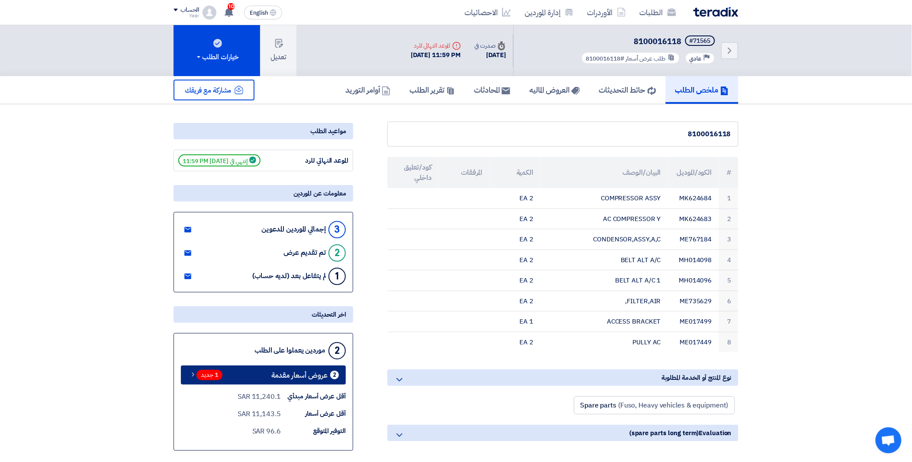 The image size is (912, 462). What do you see at coordinates (293, 229) in the screenshot?
I see `div: إجمالي الموردين المدعوين` at bounding box center [293, 229].